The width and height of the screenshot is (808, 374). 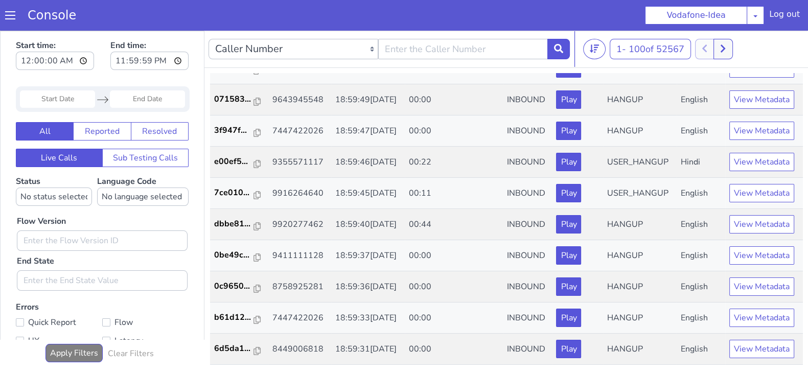 I want to click on input: Start time:, so click(x=55, y=30).